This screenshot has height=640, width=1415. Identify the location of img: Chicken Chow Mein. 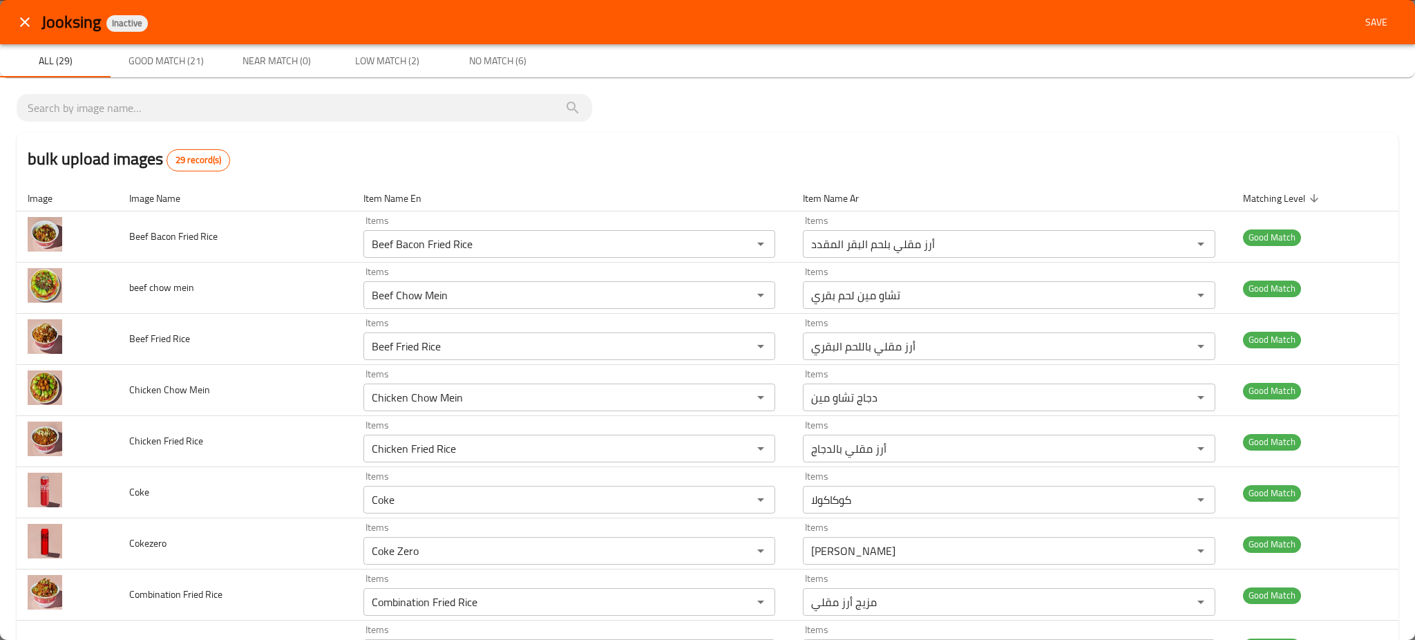
(45, 388).